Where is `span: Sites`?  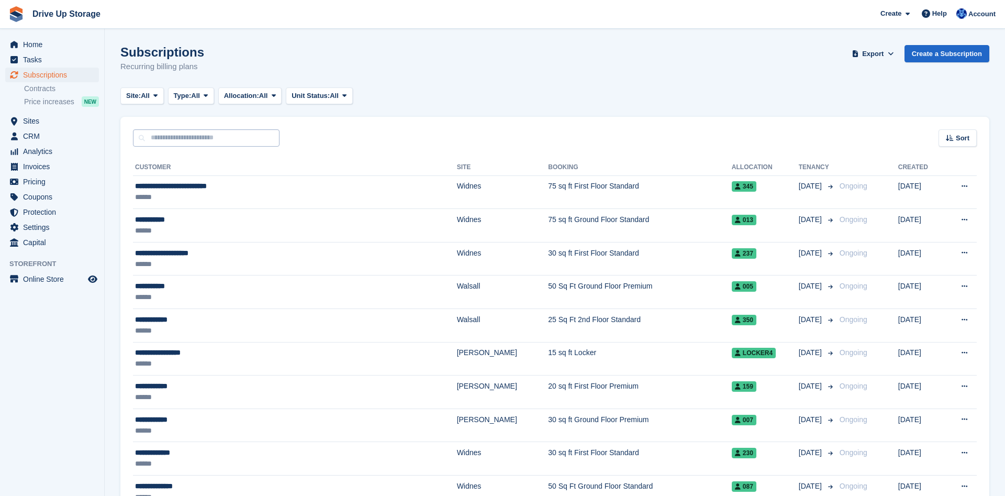
span: Sites is located at coordinates (54, 121).